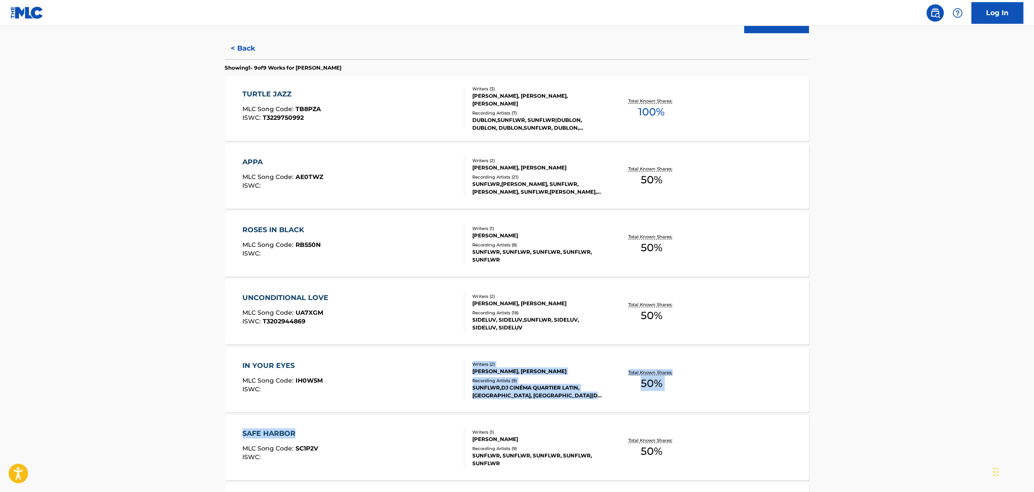  What do you see at coordinates (538, 324) in the screenshot?
I see `div: SIDELUV, SIDELUV,SUNFLWR, SIDELUV, SIDELUV, SIDELUV` at bounding box center [538, 324].